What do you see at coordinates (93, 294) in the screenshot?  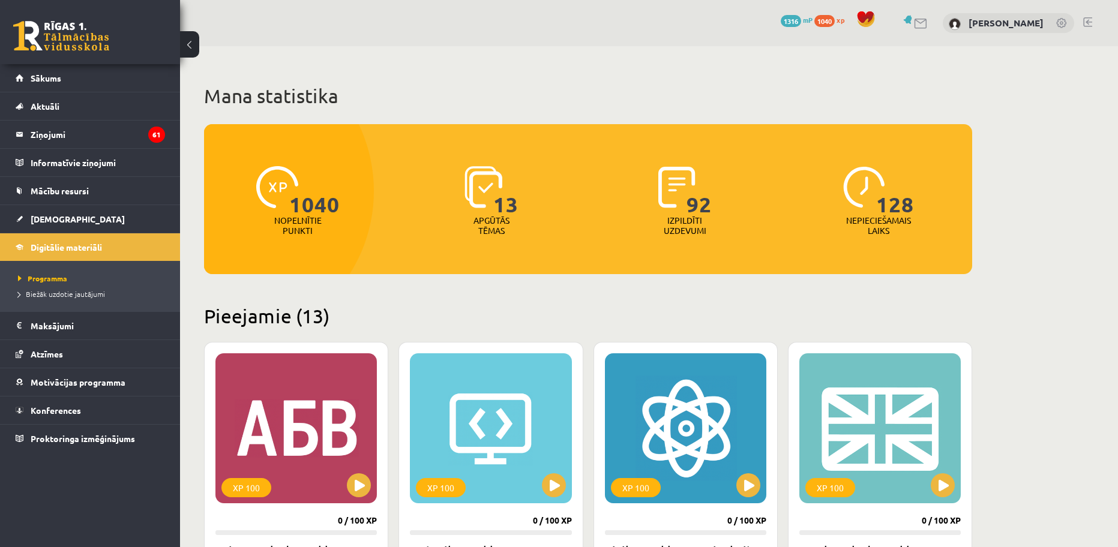 I see `a: Biežāk uzdotie jautājumi` at bounding box center [93, 294].